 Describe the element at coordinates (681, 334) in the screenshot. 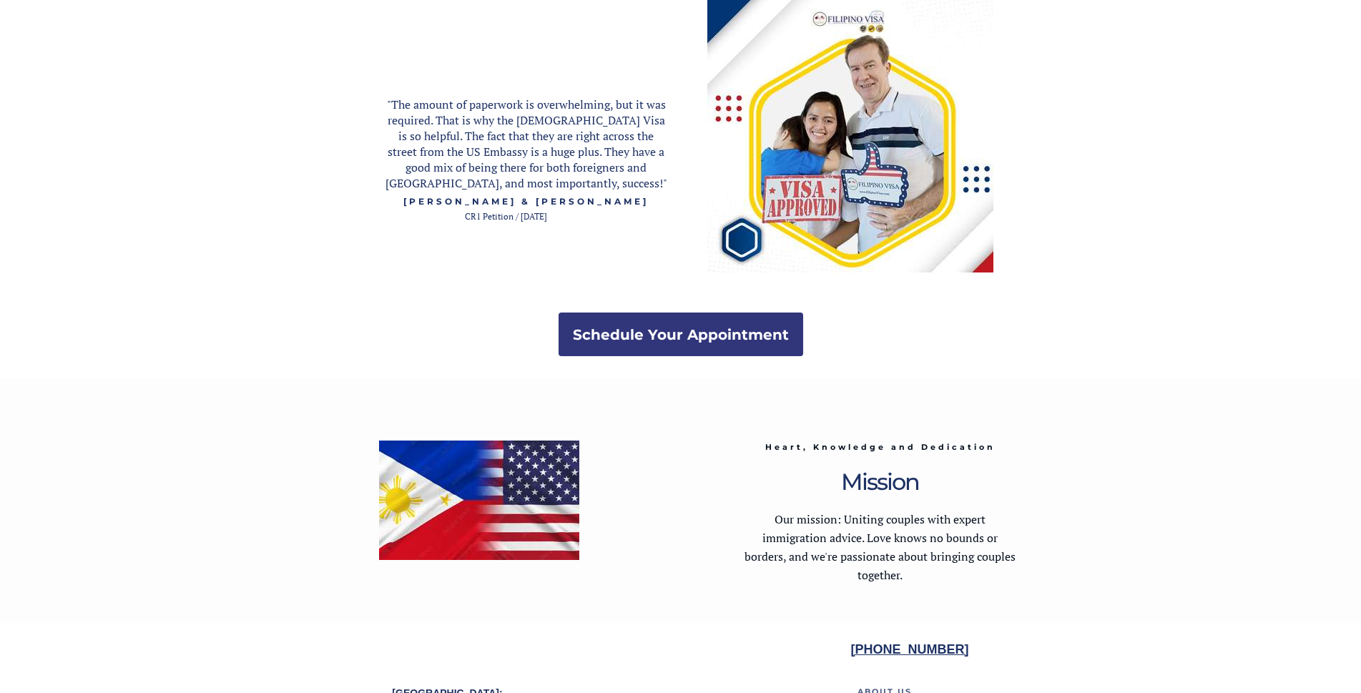

I see `a: Schedule Your Appointment` at that location.